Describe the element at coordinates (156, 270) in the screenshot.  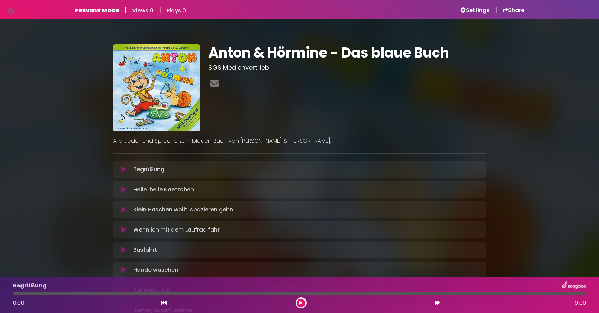
I see `p: Hände waschen` at that location.